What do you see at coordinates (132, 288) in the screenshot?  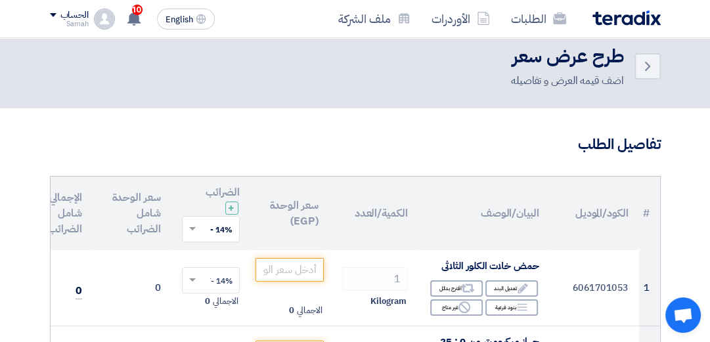 I see `td: 0` at bounding box center [132, 288].